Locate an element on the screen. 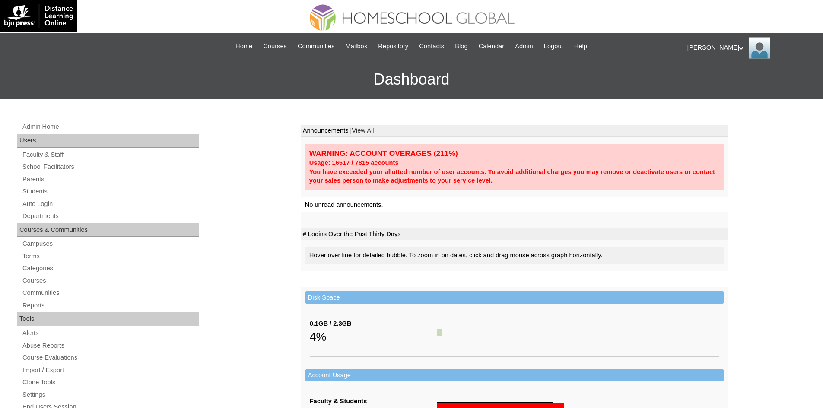 This screenshot has width=823, height=408. h3: Dashboard is located at coordinates (411, 80).